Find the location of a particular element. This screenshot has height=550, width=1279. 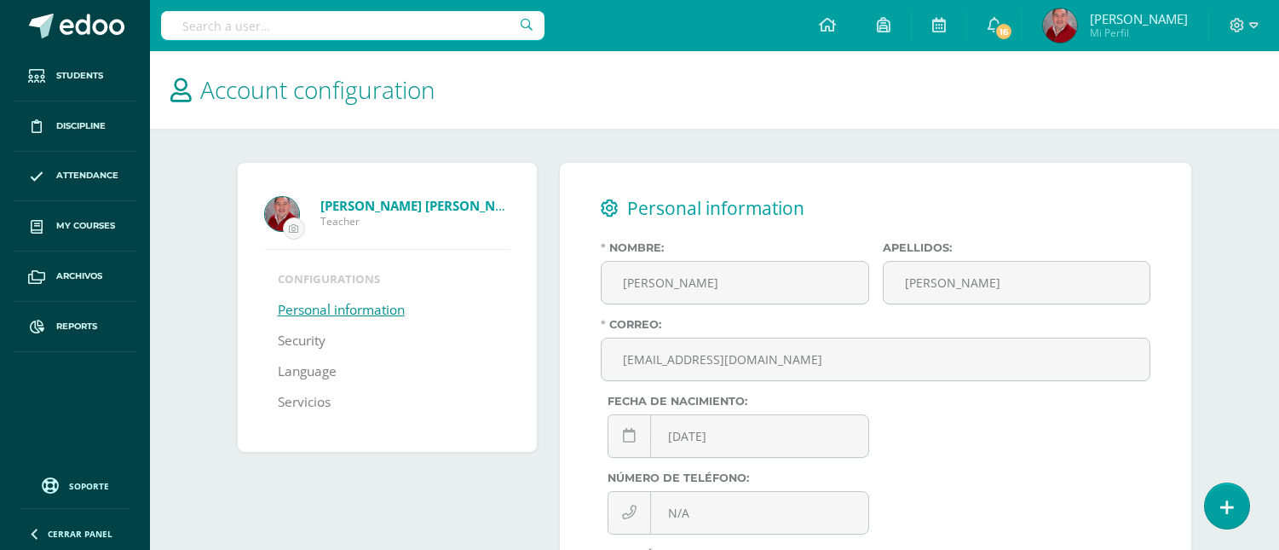

span: Personal information is located at coordinates (716, 208).